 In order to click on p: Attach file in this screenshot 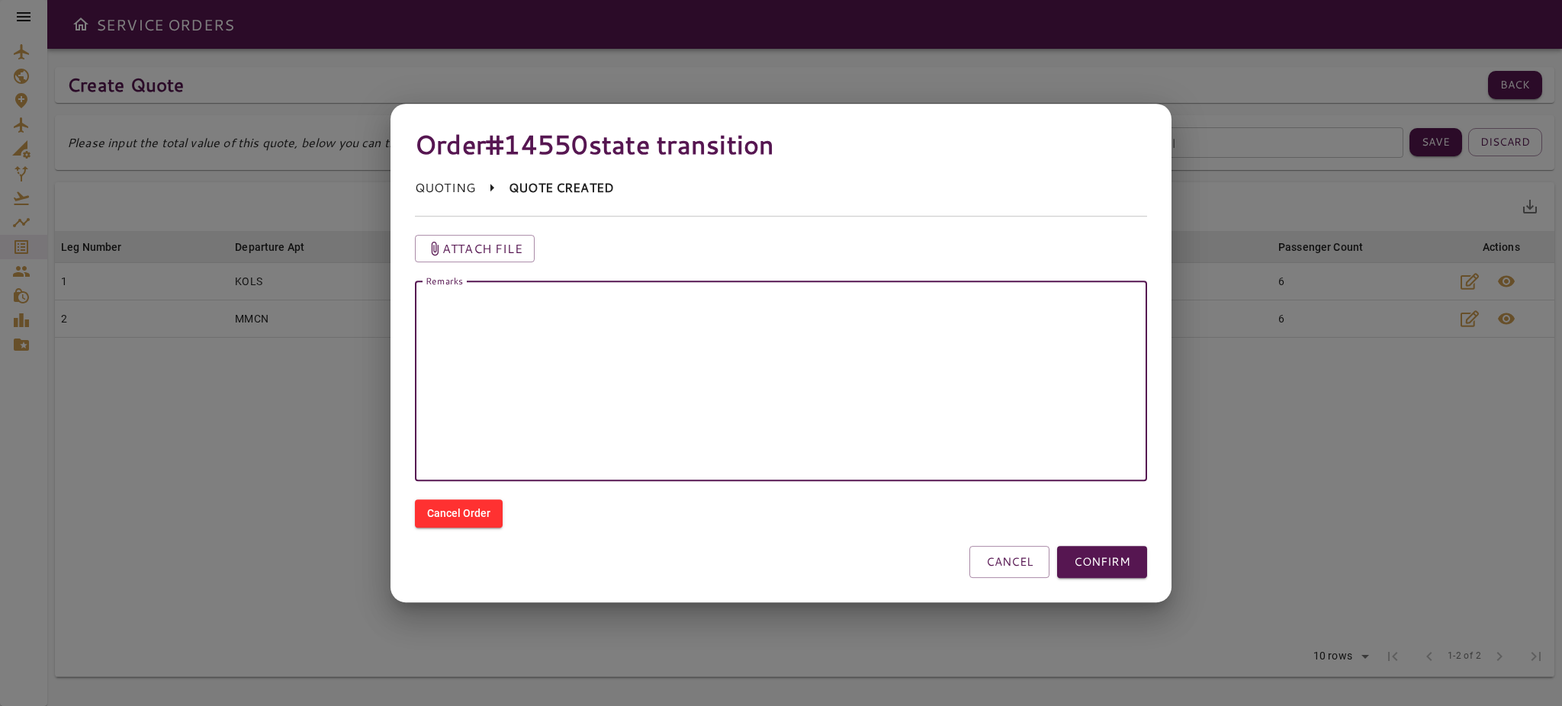, I will do `click(482, 249)`.